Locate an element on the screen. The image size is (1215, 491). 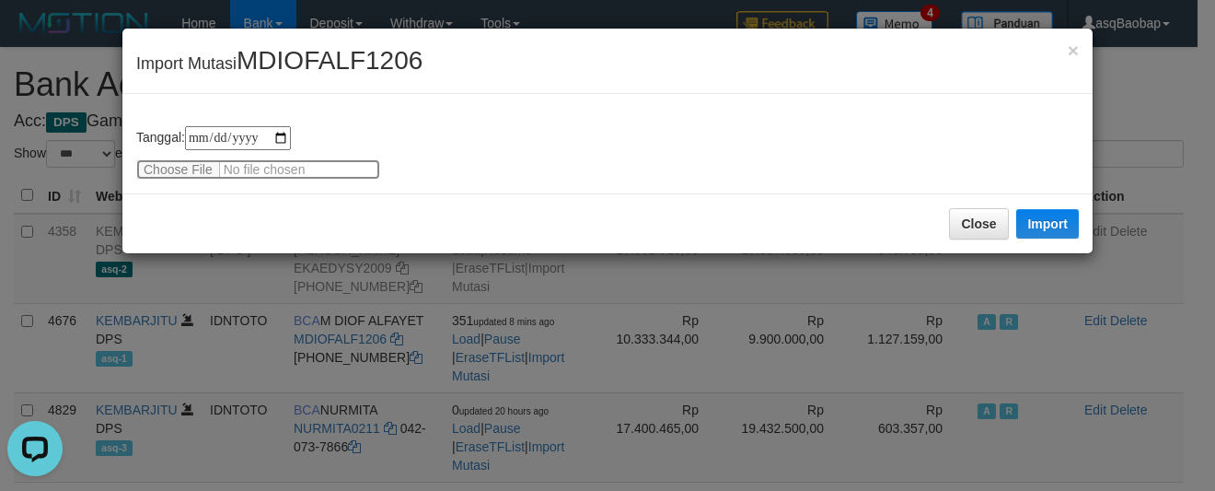
span: MDIOFALF1206 is located at coordinates (330, 60).